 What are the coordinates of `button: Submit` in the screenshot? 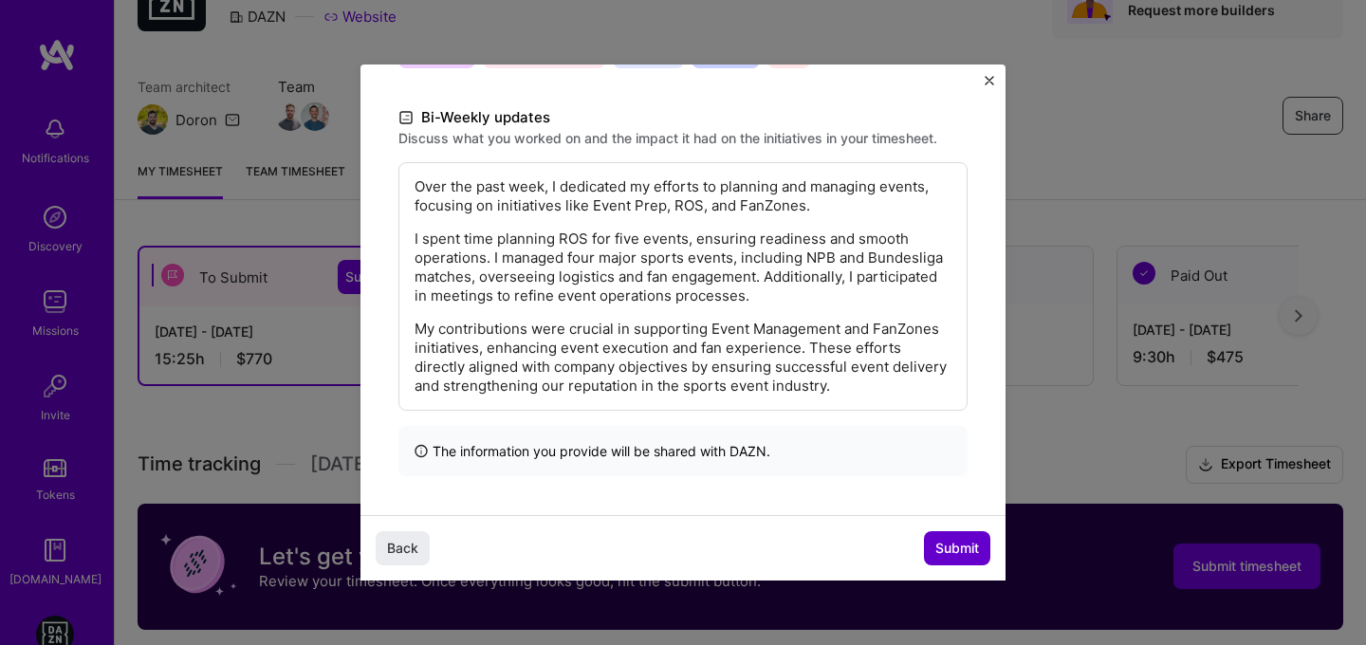 It's located at (957, 548).